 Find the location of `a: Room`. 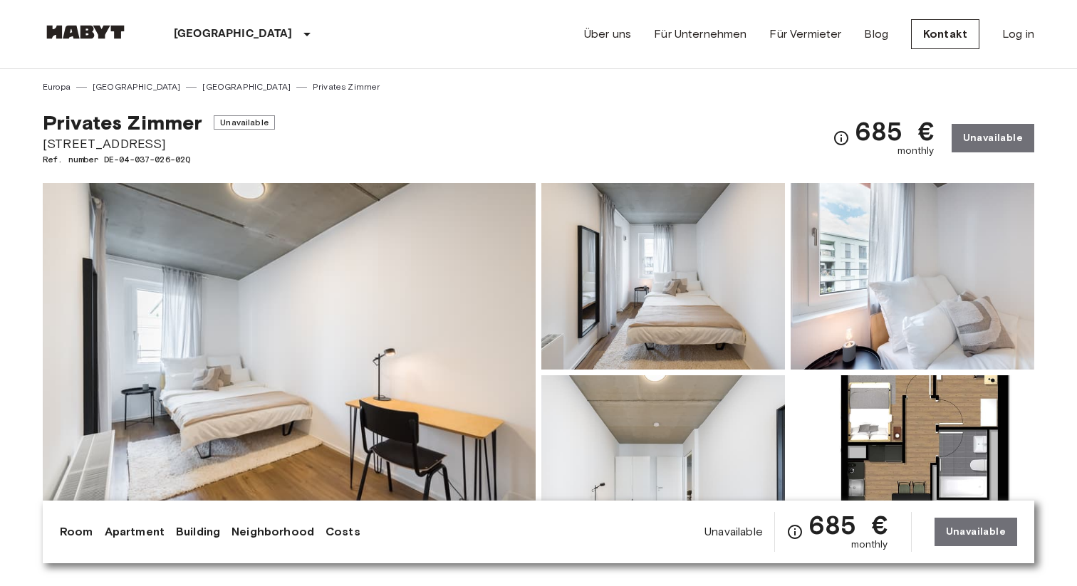

a: Room is located at coordinates (76, 532).